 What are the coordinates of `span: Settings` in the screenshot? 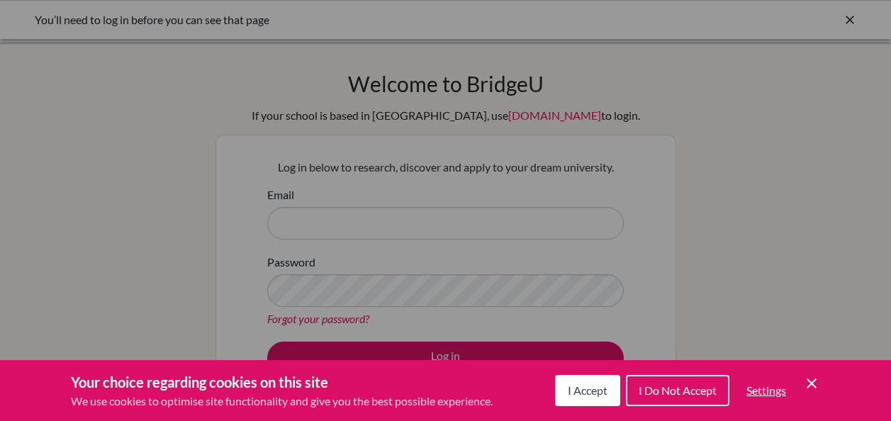 It's located at (766, 390).